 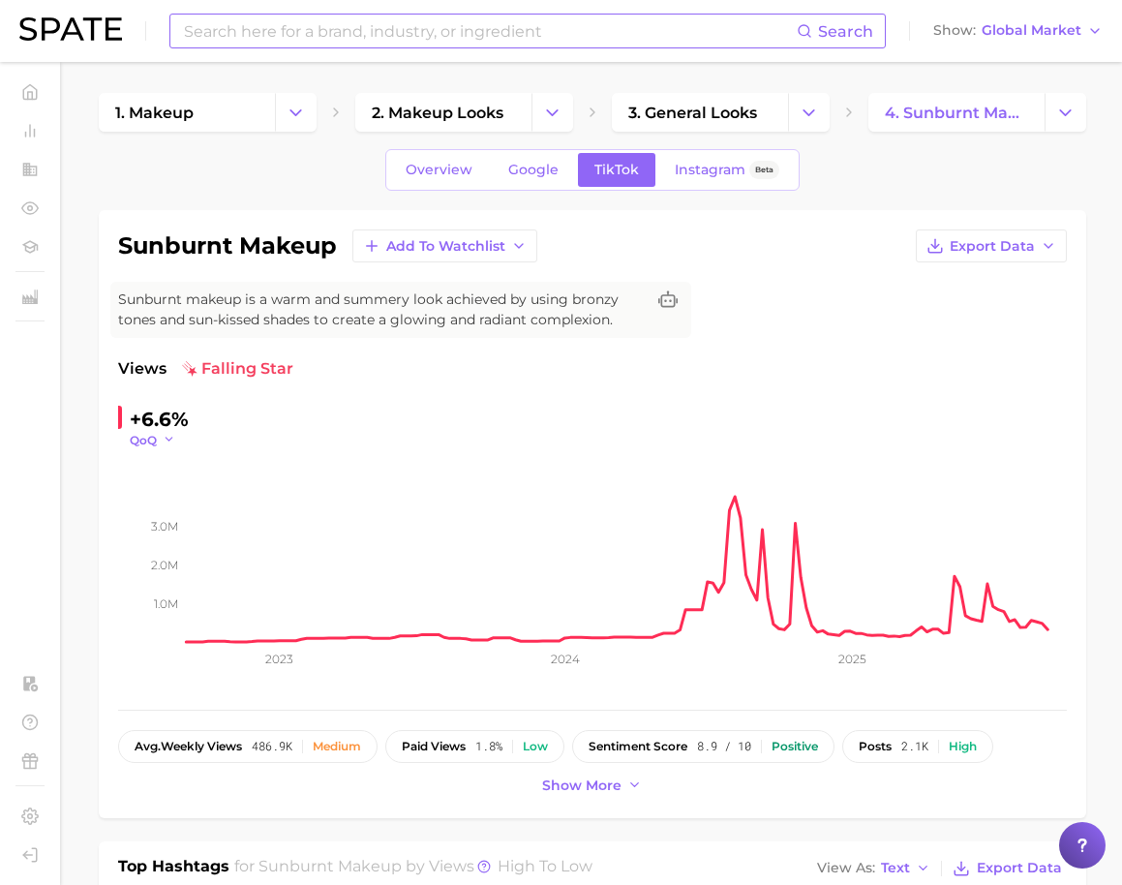 I want to click on button: Add to Watchlist, so click(x=444, y=246).